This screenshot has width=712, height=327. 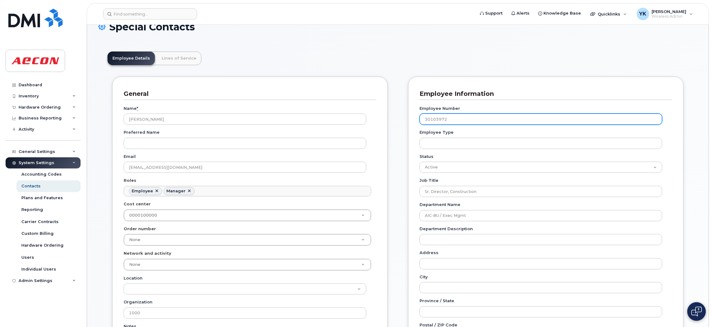 I want to click on a: Support, so click(x=491, y=13).